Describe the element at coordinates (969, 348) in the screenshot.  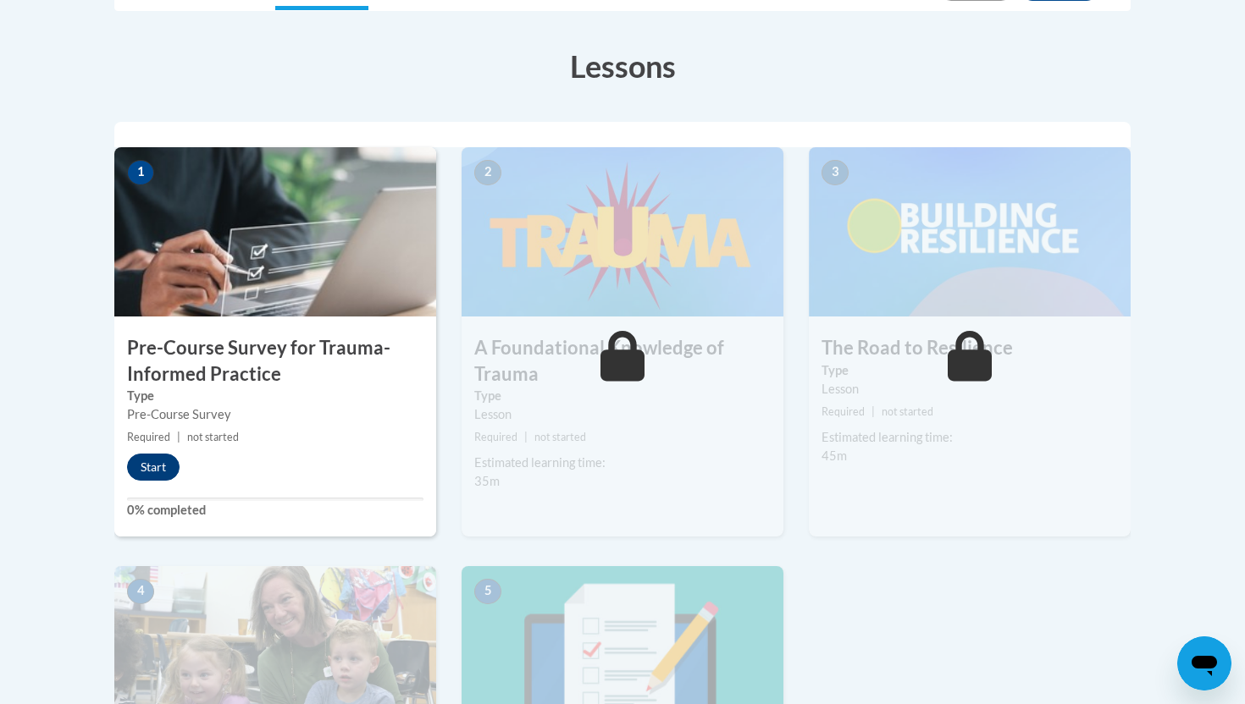
I see `h3: The Road to Resilience` at that location.